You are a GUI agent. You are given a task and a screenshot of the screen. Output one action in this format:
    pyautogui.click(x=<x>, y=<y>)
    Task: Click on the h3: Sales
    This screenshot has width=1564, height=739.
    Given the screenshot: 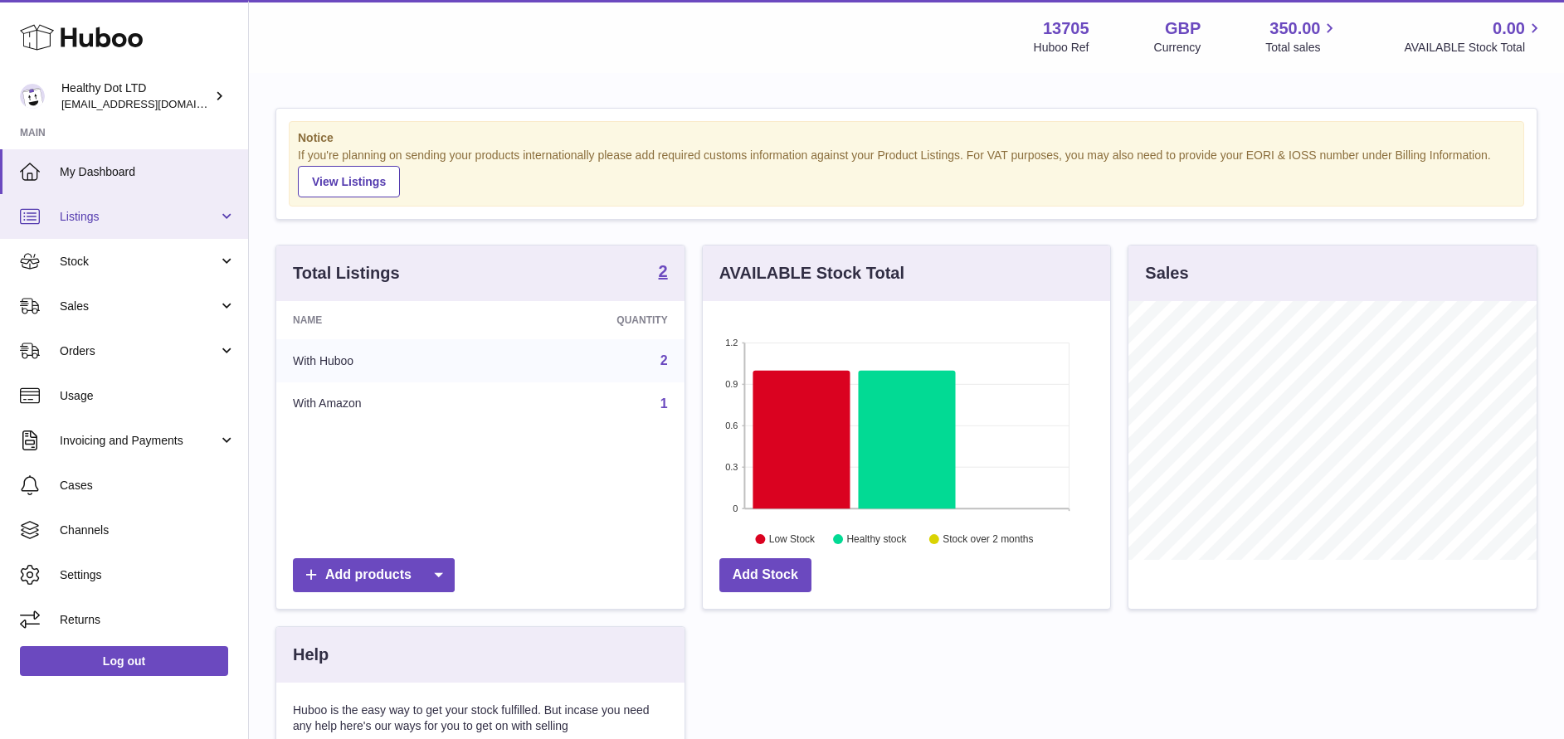 What is the action you would take?
    pyautogui.click(x=1167, y=273)
    